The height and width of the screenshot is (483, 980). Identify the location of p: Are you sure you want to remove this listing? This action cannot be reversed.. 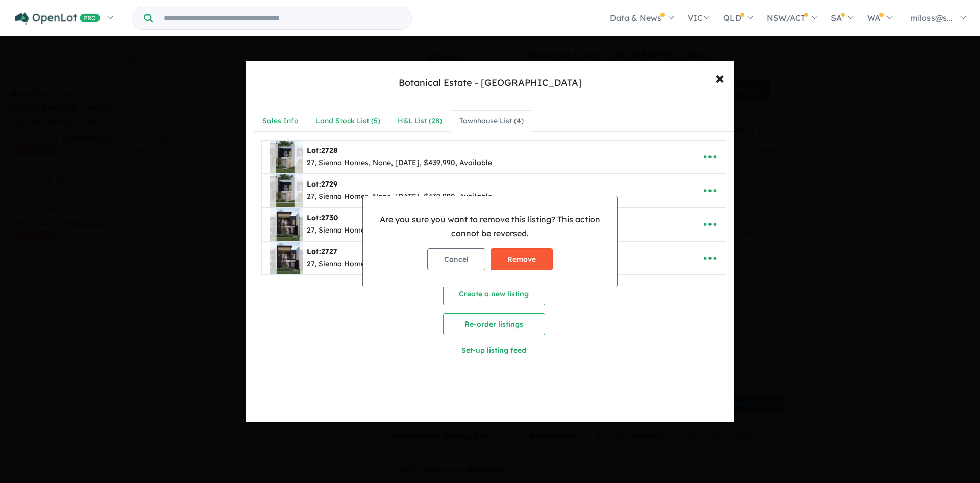
(490, 226).